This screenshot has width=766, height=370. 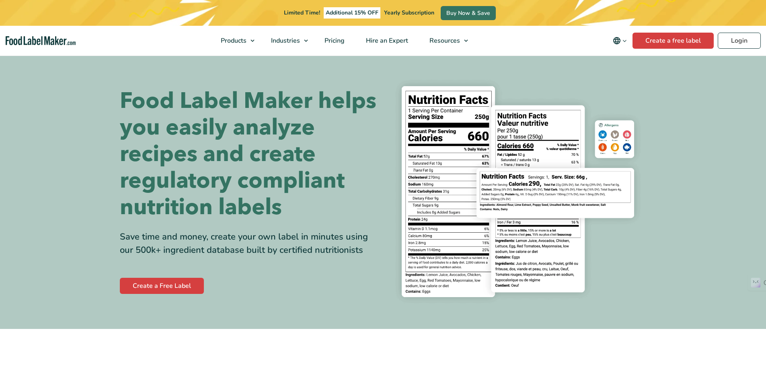 What do you see at coordinates (446, 41) in the screenshot?
I see `a: Resources` at bounding box center [446, 41].